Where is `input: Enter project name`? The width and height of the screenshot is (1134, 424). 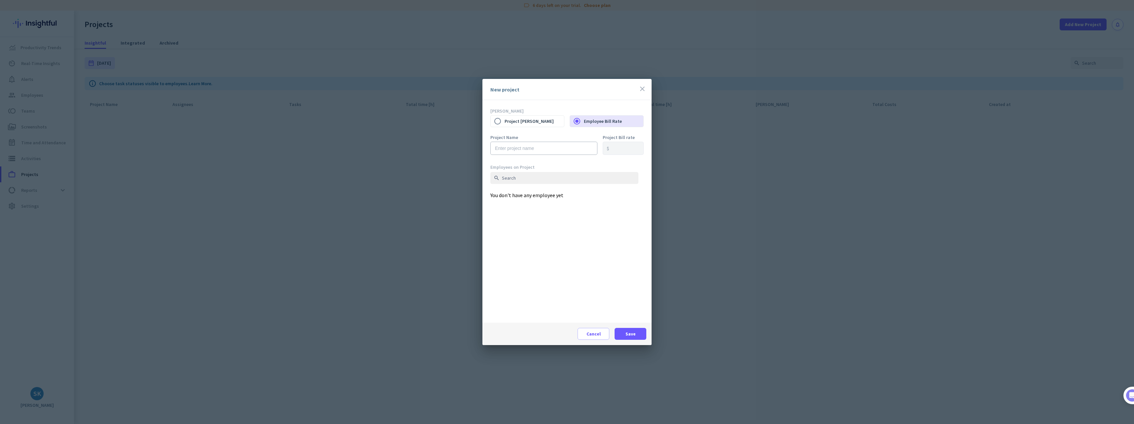
input: Enter project name is located at coordinates (544, 148).